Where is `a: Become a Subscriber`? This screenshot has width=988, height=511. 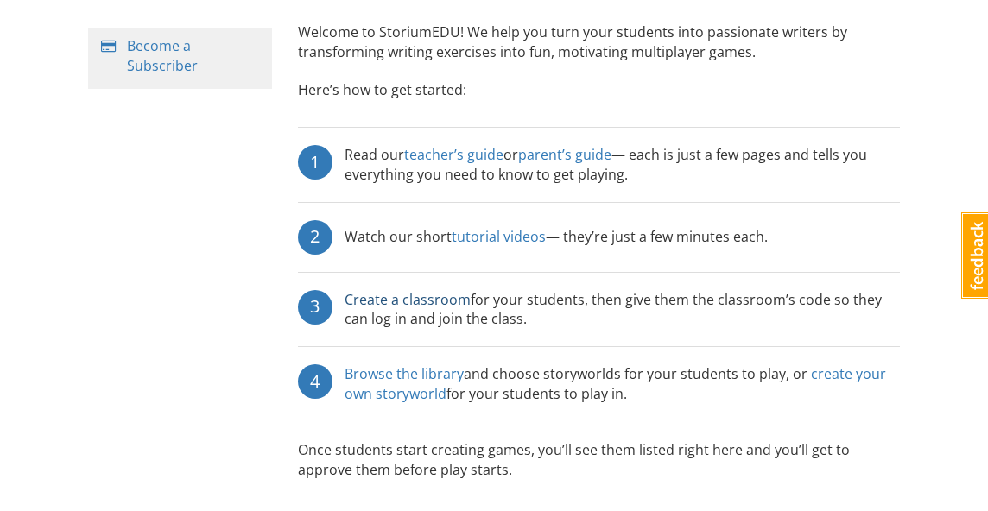
a: Become a Subscriber is located at coordinates (162, 55).